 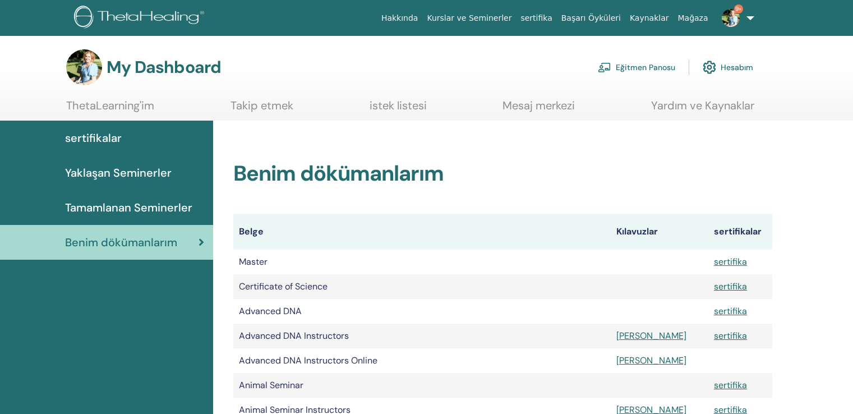 What do you see at coordinates (141, 18) in the screenshot?
I see `img: logo.png` at bounding box center [141, 18].